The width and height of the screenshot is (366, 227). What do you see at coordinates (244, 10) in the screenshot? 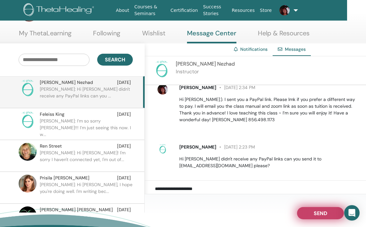
I see `a: Resources` at bounding box center [244, 10].